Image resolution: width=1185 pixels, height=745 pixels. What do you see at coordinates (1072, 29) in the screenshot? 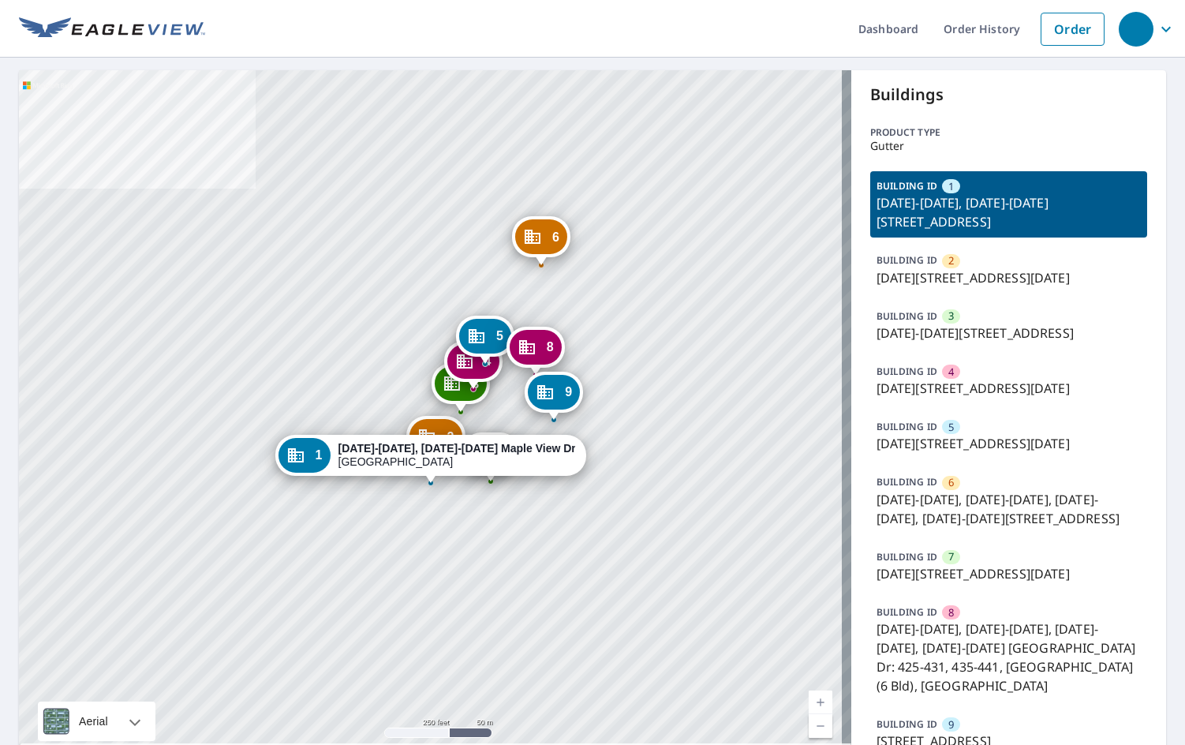
I see `a: Order` at bounding box center [1072, 29].